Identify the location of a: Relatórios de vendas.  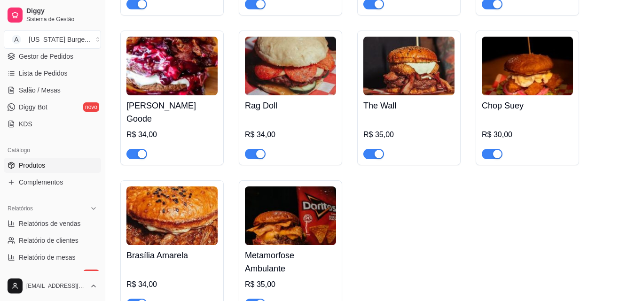
(52, 224).